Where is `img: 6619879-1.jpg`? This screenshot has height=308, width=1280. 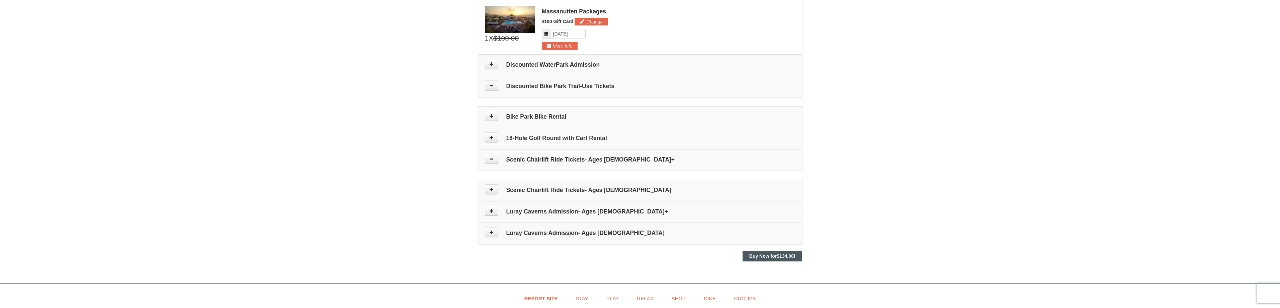
img: 6619879-1.jpg is located at coordinates (510, 19).